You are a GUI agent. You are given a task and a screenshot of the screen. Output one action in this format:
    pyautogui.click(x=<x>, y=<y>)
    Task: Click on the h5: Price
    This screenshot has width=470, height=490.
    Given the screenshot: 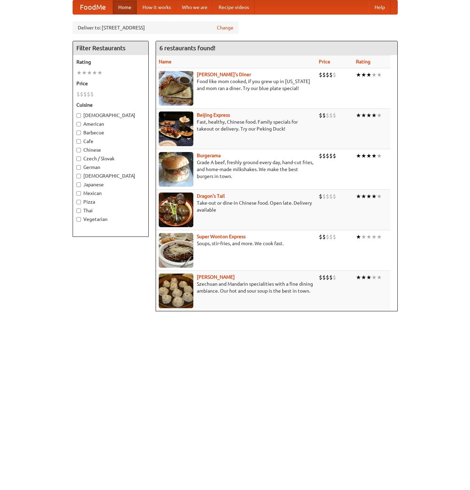 What is the action you would take?
    pyautogui.click(x=111, y=83)
    